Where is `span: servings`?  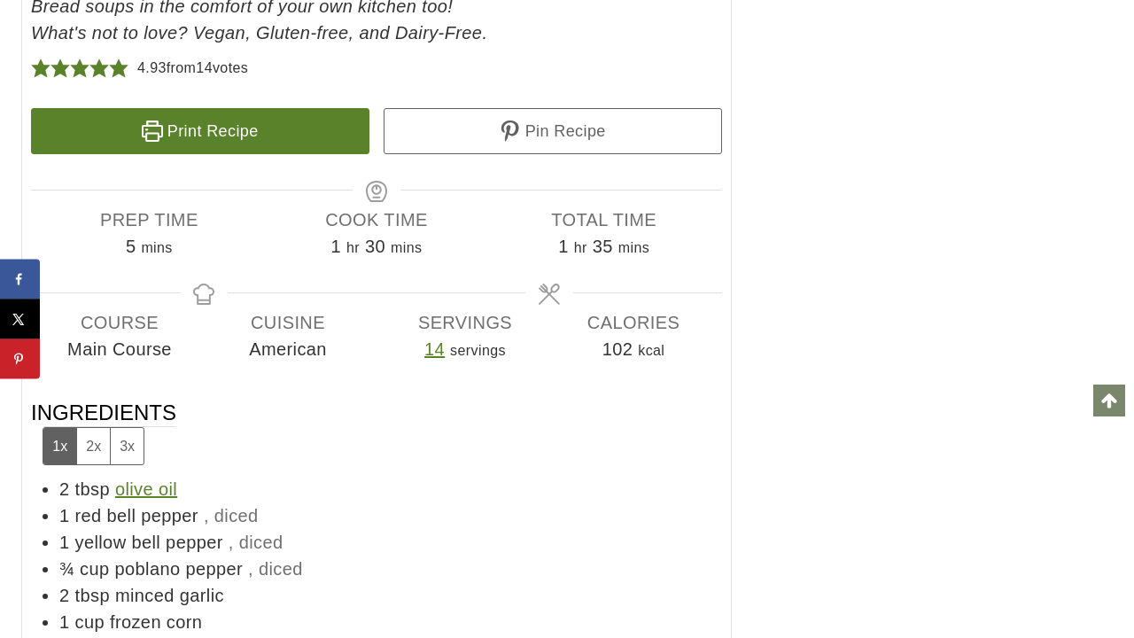
span: servings is located at coordinates (477, 350).